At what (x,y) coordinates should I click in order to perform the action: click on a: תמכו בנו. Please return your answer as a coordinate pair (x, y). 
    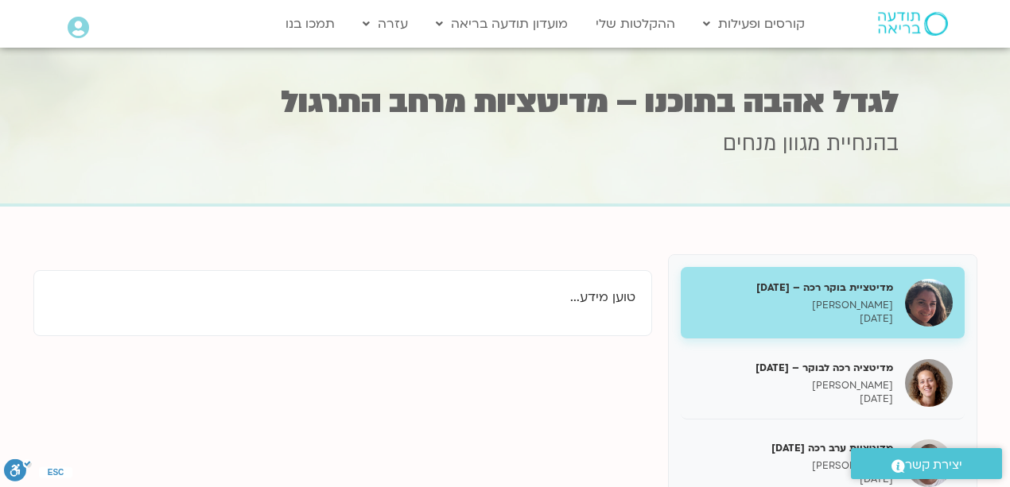
    Looking at the image, I should click on (310, 24).